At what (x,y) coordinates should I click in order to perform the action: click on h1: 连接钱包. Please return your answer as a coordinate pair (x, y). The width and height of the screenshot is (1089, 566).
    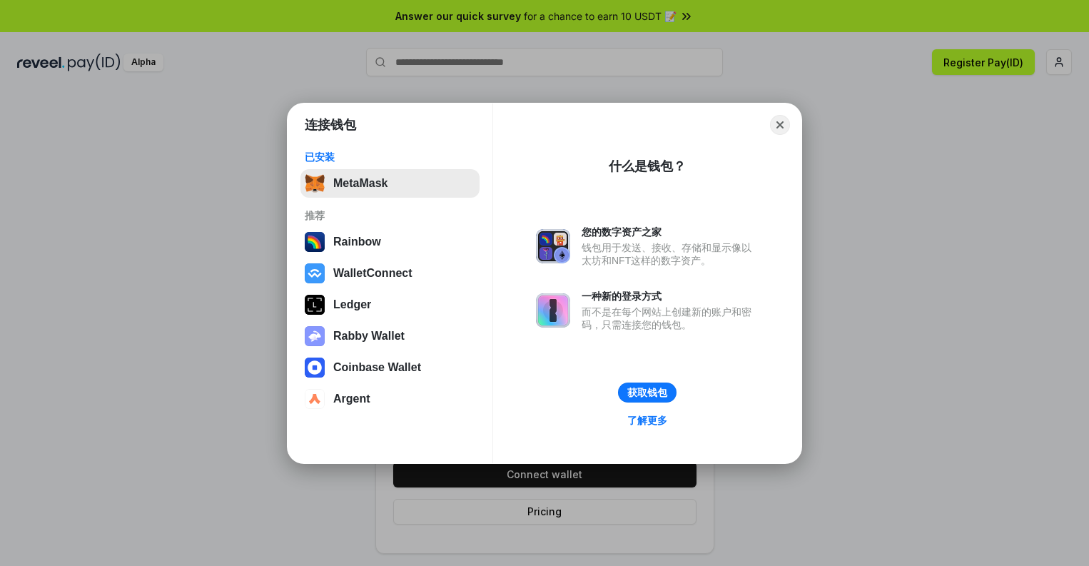
    Looking at the image, I should click on (330, 125).